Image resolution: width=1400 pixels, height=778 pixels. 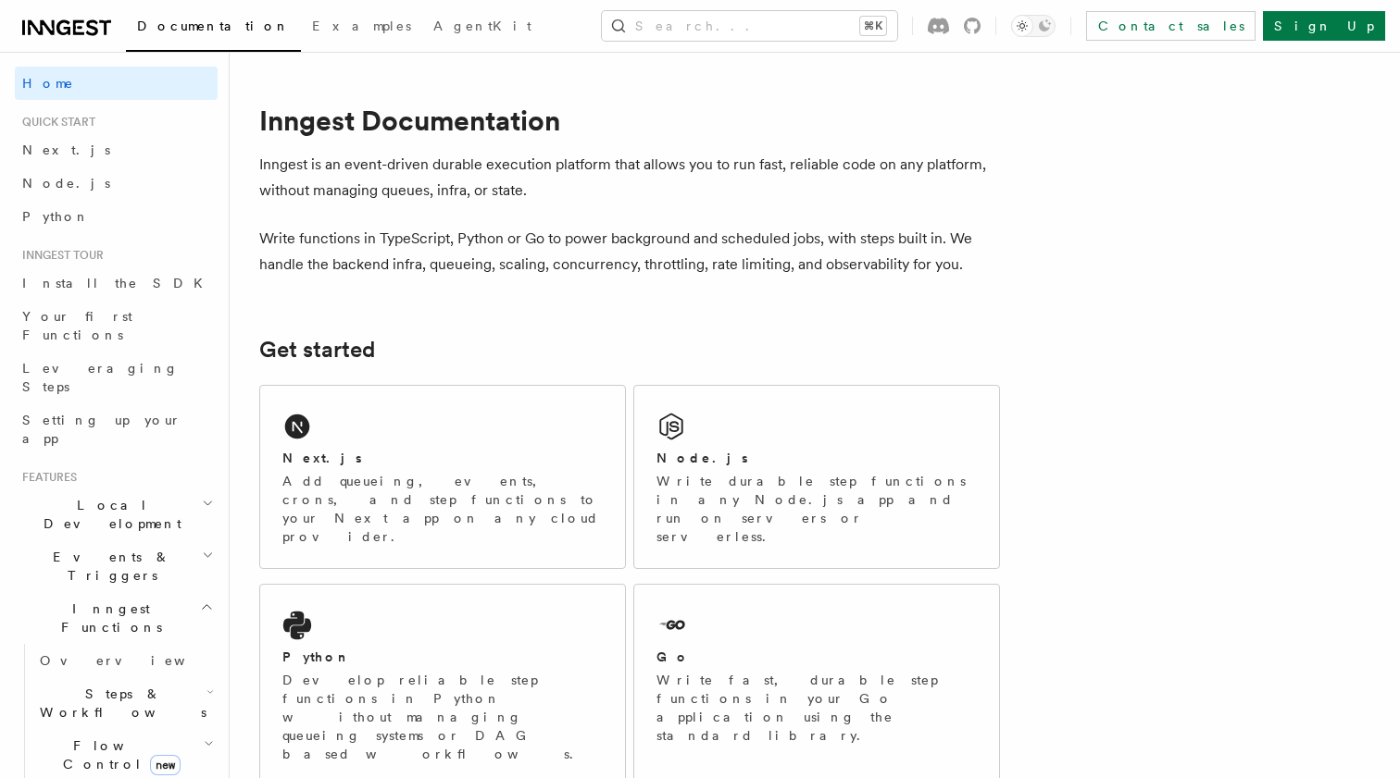 I want to click on a: Sign Up, so click(x=1324, y=26).